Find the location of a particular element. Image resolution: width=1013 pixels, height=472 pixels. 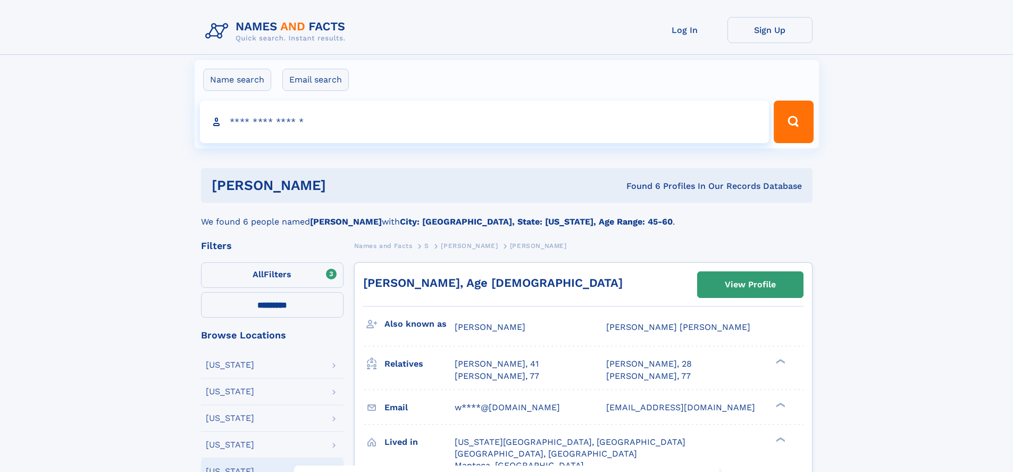

div: Found 6 Profiles In Our Records Database is located at coordinates (639, 186).